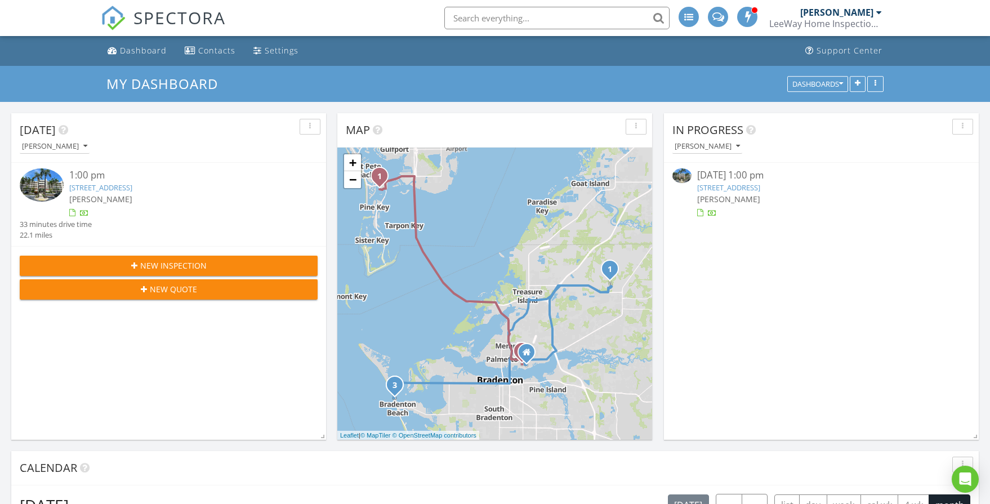 The image size is (990, 504). I want to click on input: Search everything..., so click(557, 18).